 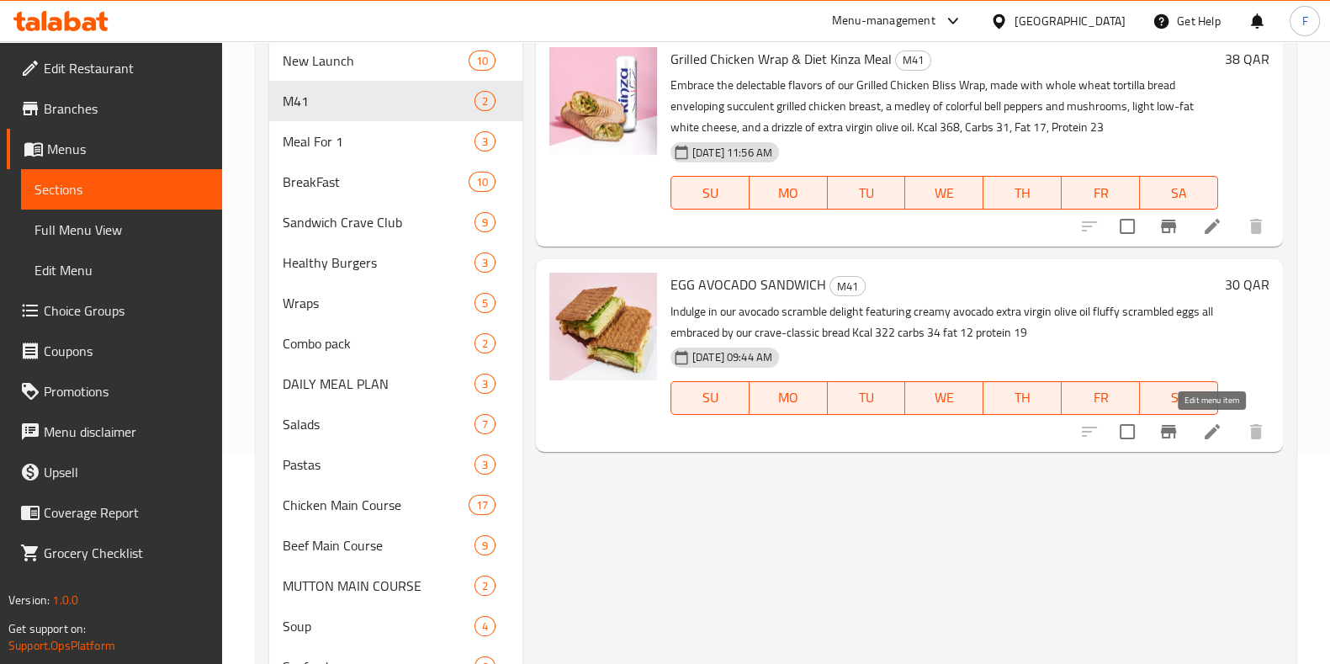 What do you see at coordinates (1247, 59) in the screenshot?
I see `h6: 38 QAR` at bounding box center [1247, 59].